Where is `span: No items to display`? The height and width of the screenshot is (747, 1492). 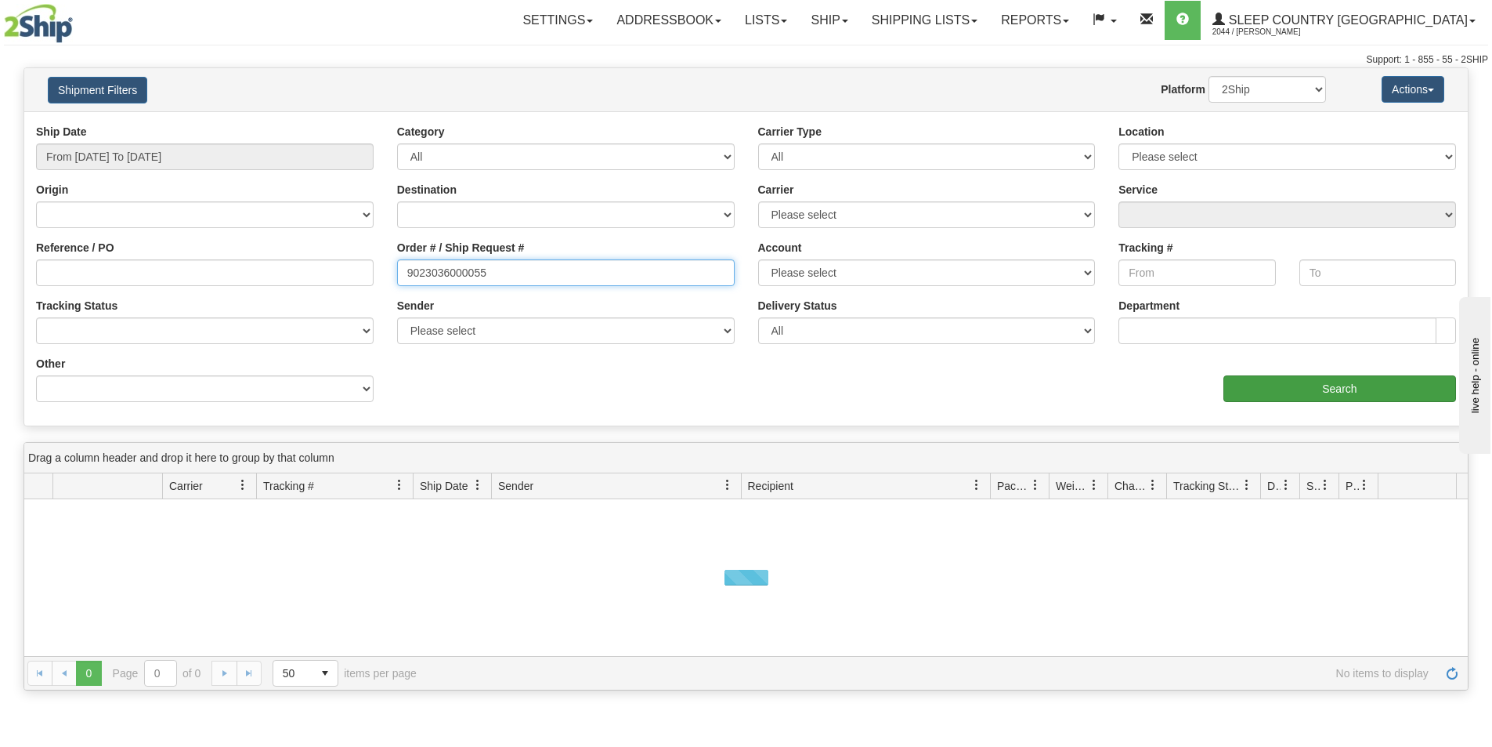
span: No items to display is located at coordinates (934, 673).